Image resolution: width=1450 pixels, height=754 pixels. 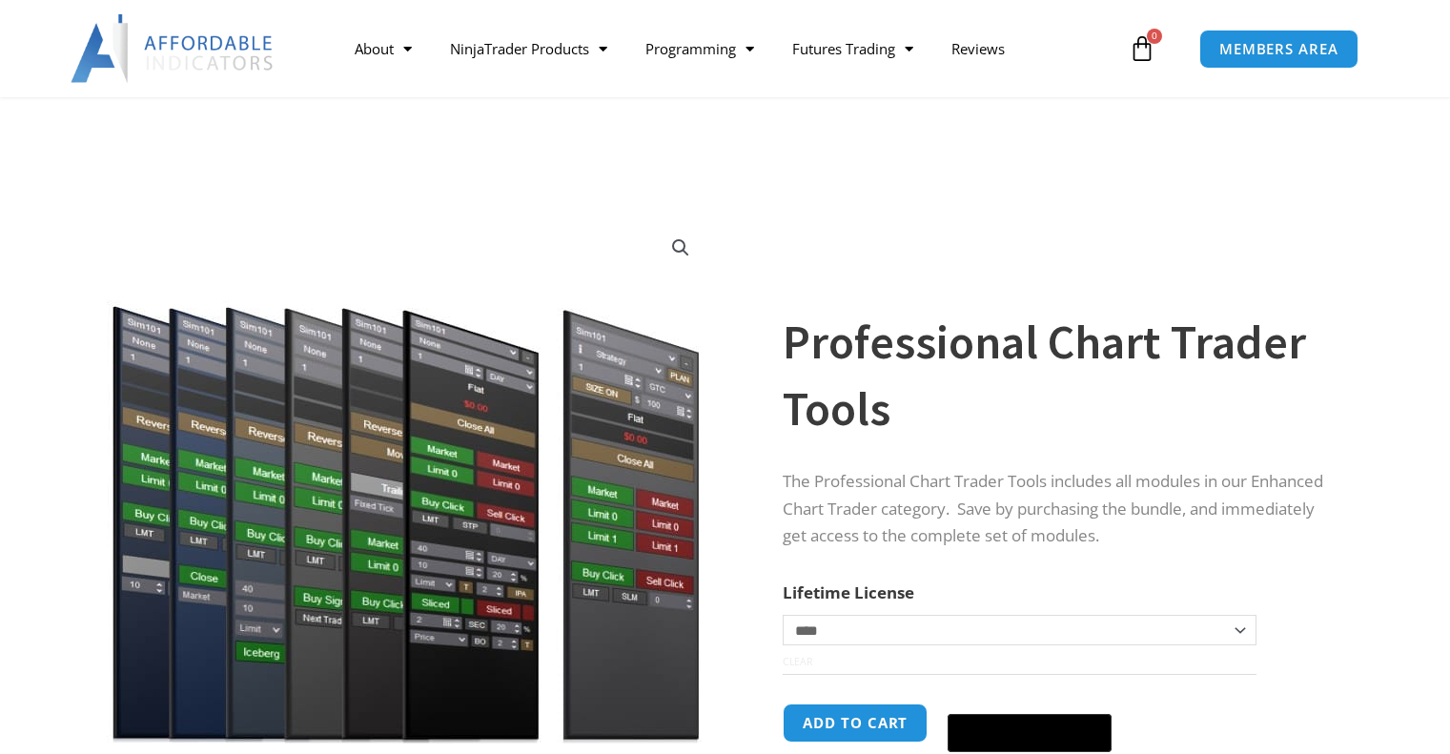 What do you see at coordinates (855, 723) in the screenshot?
I see `button: Add to cart` at bounding box center [855, 723].